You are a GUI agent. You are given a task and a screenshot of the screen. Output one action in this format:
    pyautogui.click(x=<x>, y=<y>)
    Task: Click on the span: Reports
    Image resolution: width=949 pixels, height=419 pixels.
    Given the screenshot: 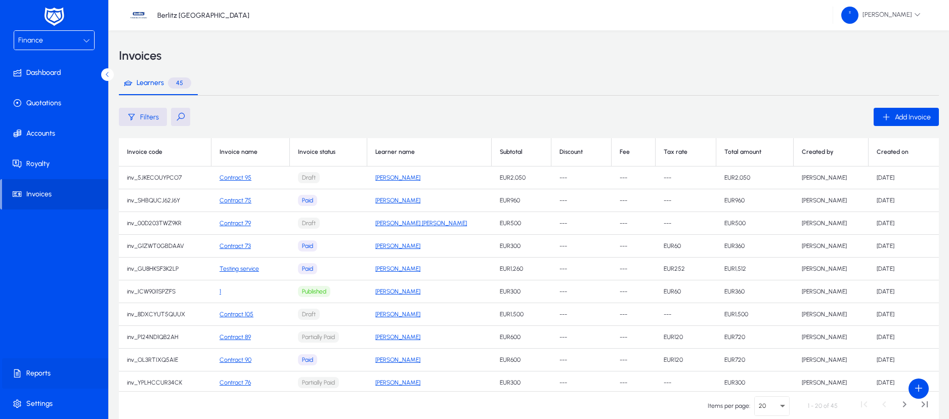 What is the action you would take?
    pyautogui.click(x=56, y=373)
    